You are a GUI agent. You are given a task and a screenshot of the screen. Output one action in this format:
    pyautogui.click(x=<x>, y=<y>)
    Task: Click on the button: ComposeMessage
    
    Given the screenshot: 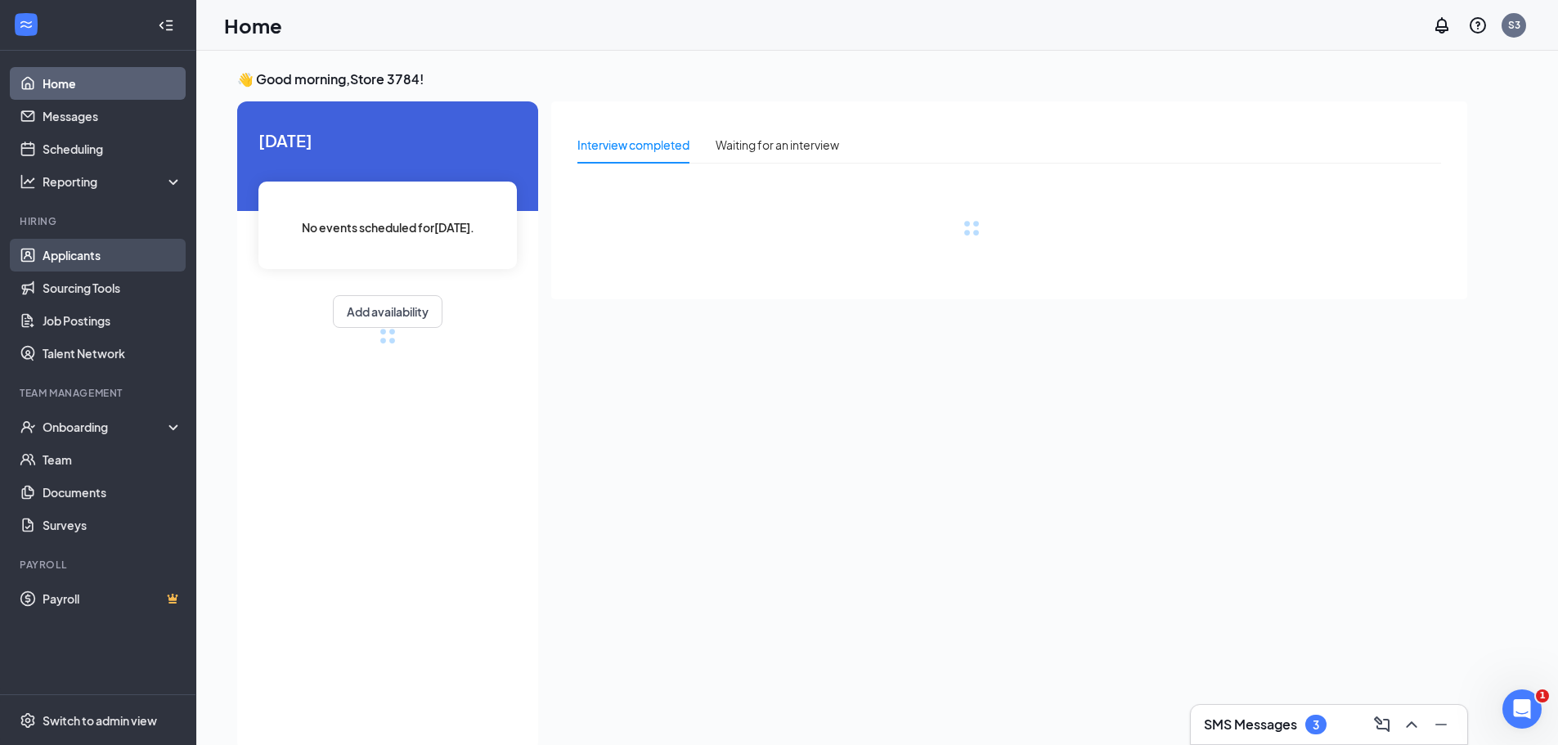 What is the action you would take?
    pyautogui.click(x=1382, y=724)
    